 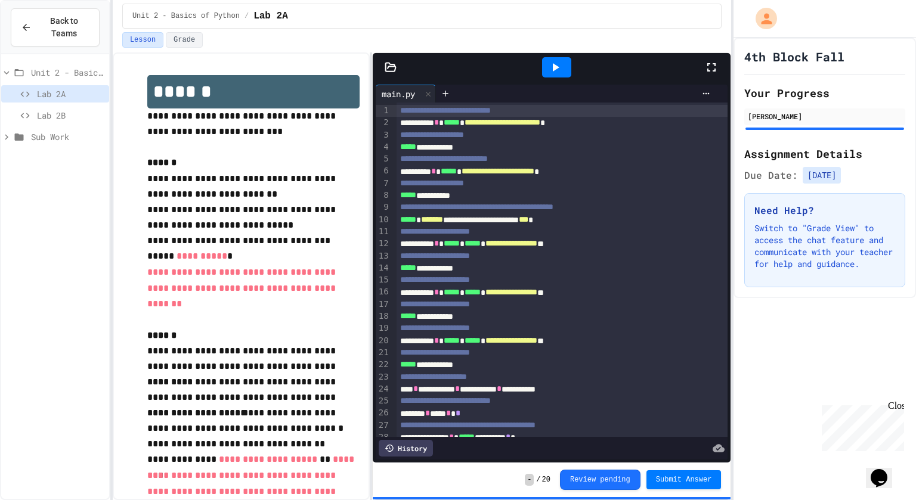 What do you see at coordinates (383, 305) in the screenshot?
I see `div: 17` at bounding box center [383, 305].